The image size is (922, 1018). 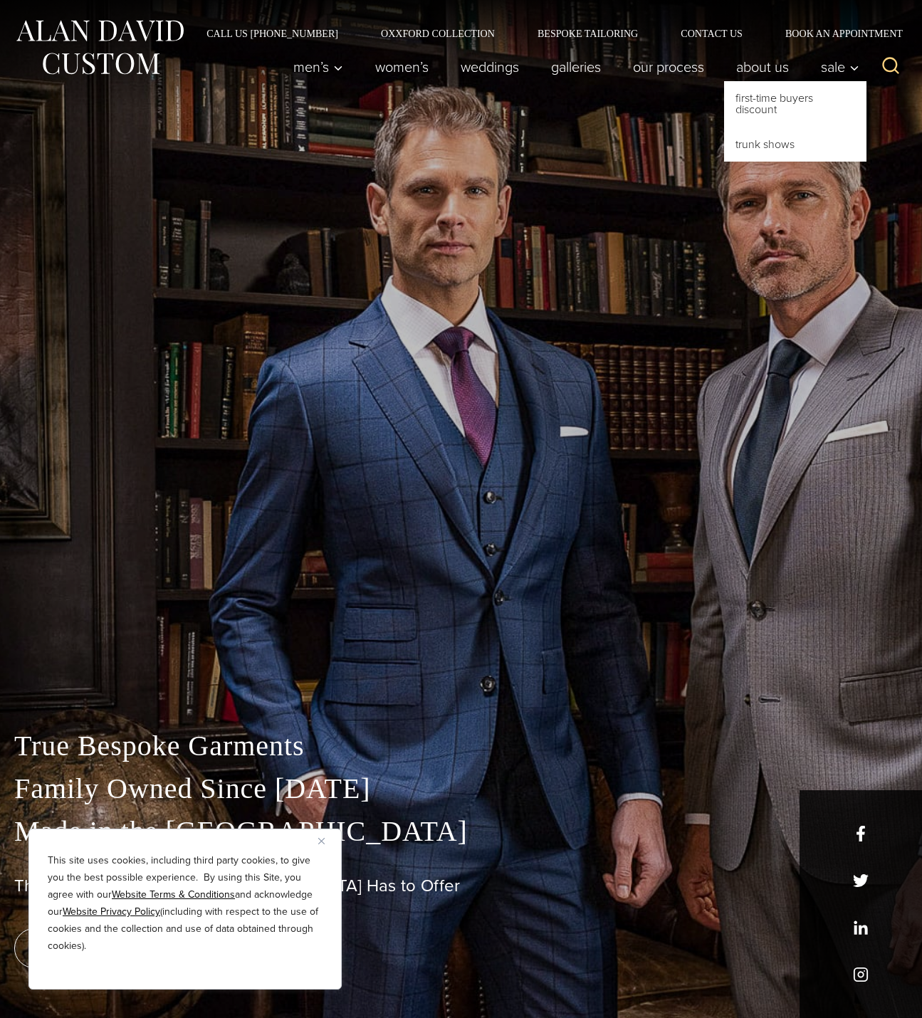 What do you see at coordinates (327, 841) in the screenshot?
I see `button: Close` at bounding box center [327, 841].